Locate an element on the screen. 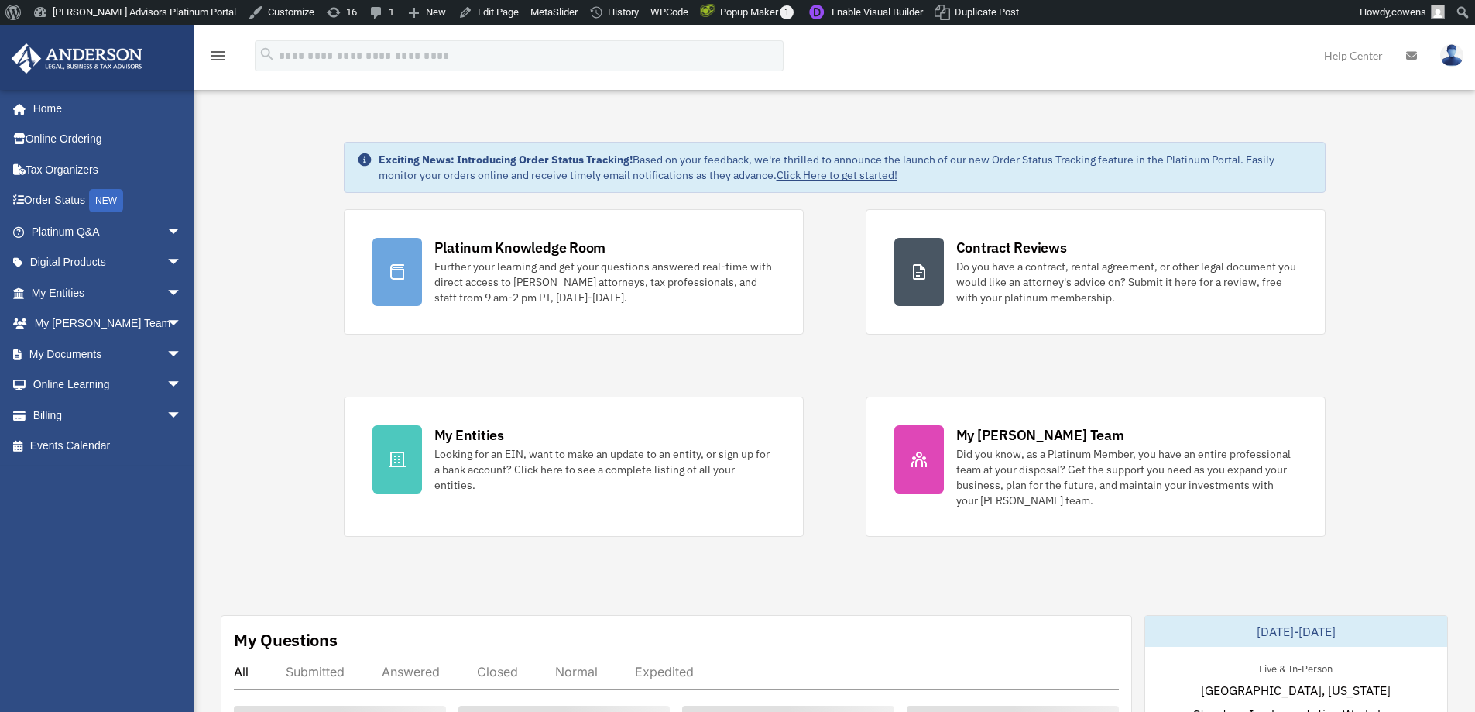 The image size is (1475, 712). div: Based on your feedback, we're thrilled to announce the launch of our new Order Status Tracking fe... is located at coordinates (846, 167).